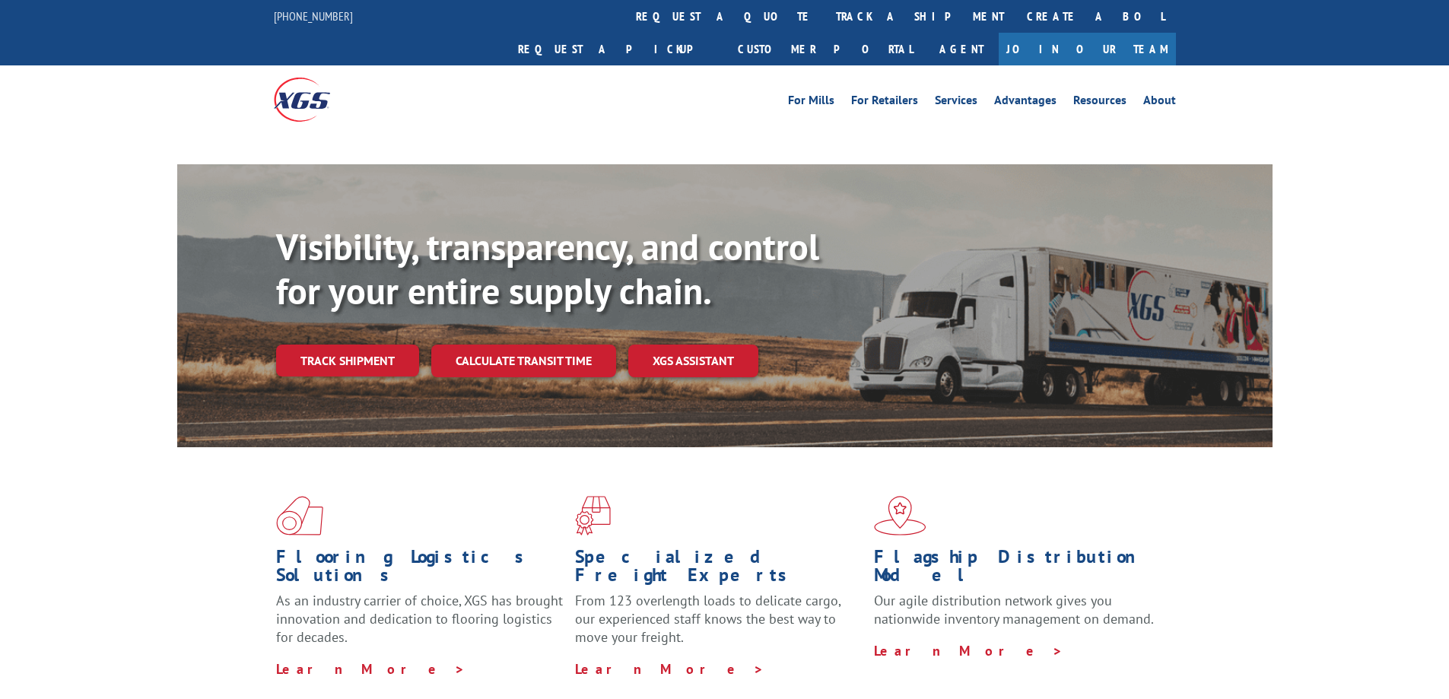  I want to click on a: XGS ASSISTANT, so click(693, 361).